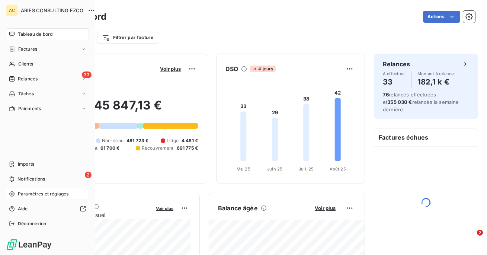 Image resolution: width=487 pixels, height=255 pixels. What do you see at coordinates (394, 82) in the screenshot?
I see `h4: 33` at bounding box center [394, 82].